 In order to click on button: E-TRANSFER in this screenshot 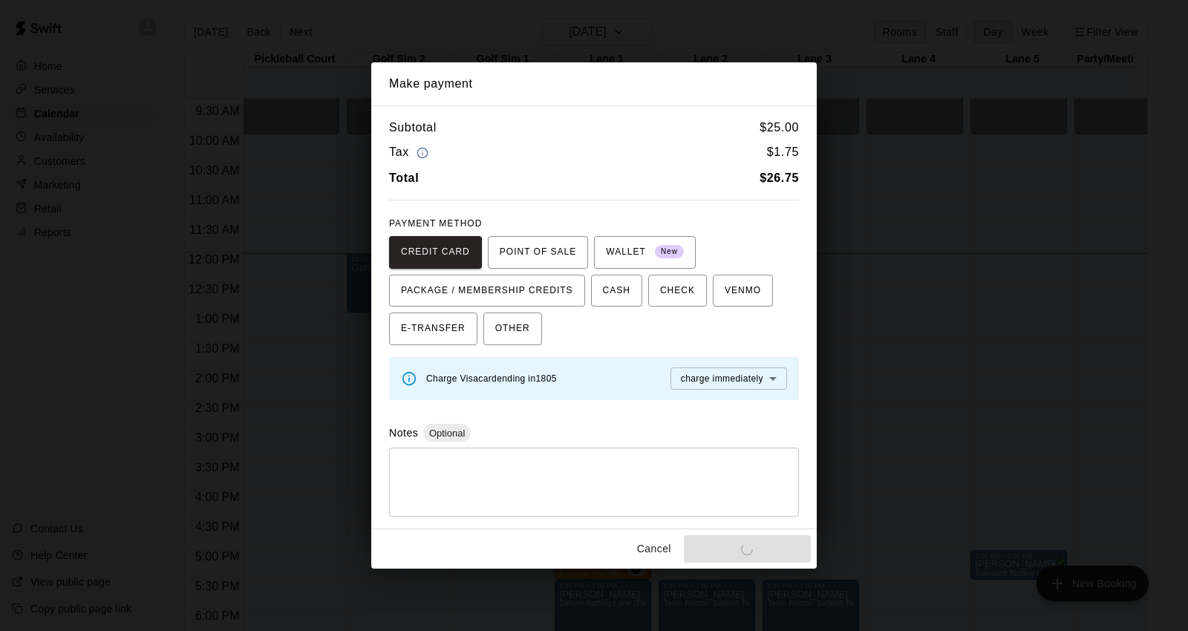, I will do `click(433, 329)`.